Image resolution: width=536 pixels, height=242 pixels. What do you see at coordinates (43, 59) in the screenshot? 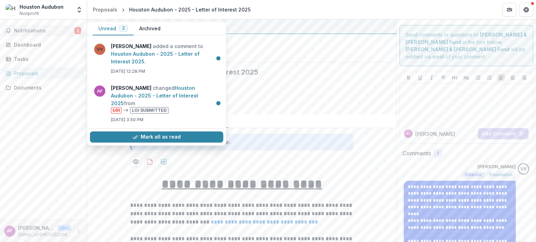
I see `a: Tasks` at bounding box center [43, 59].